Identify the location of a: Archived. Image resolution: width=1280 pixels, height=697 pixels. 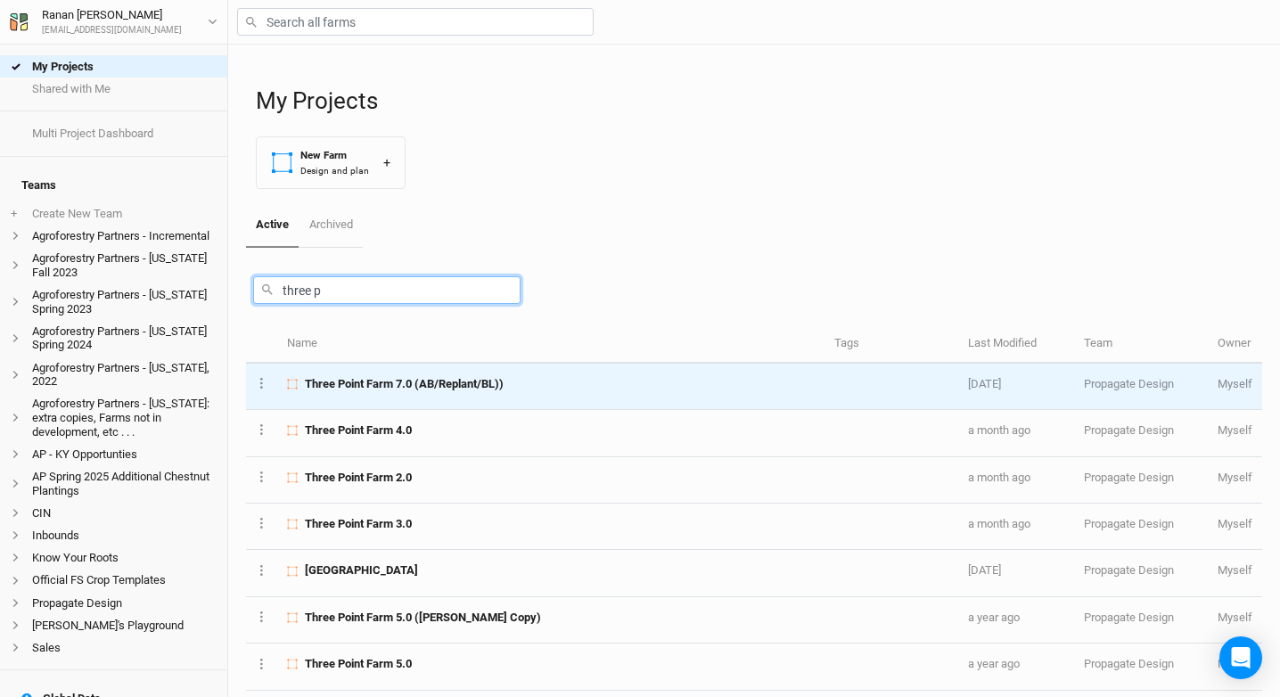
(330, 225).